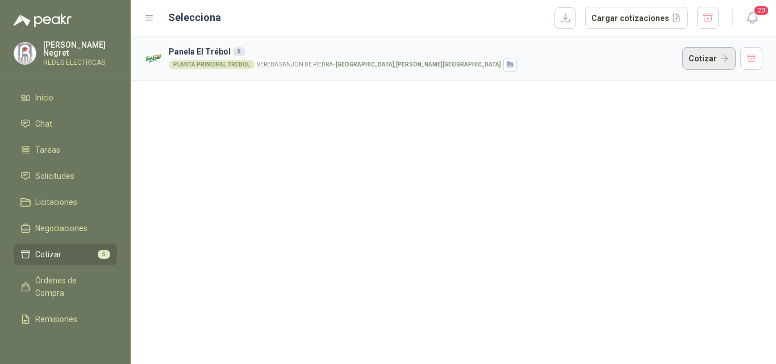 Image resolution: width=776 pixels, height=364 pixels. Describe the element at coordinates (65, 98) in the screenshot. I see `a: Inicio` at that location.